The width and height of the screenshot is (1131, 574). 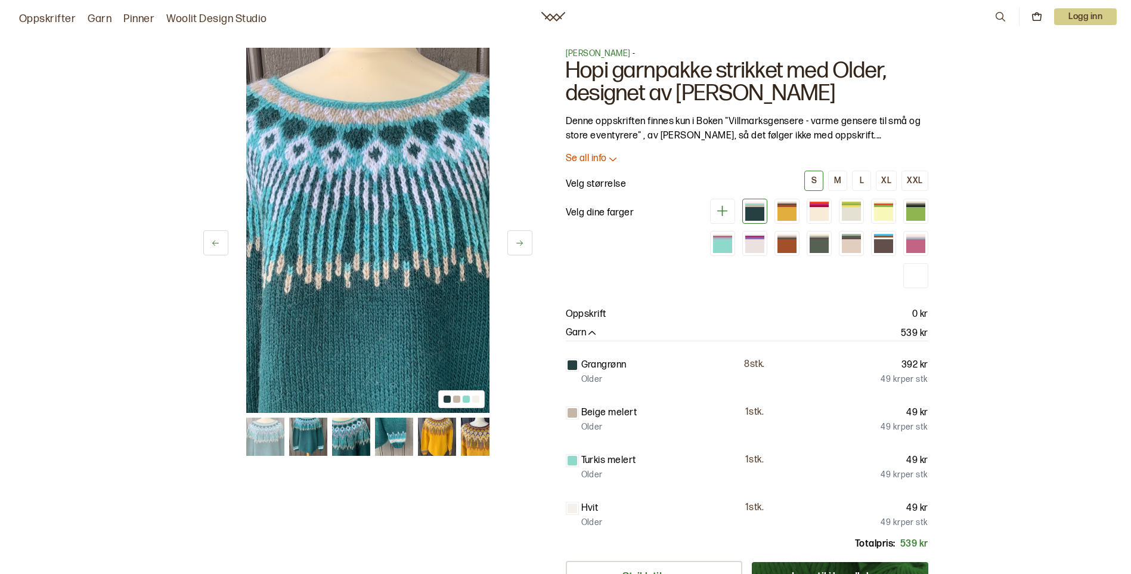 What do you see at coordinates (884, 243) in the screenshot?
I see `div: Brun melert` at bounding box center [884, 243].